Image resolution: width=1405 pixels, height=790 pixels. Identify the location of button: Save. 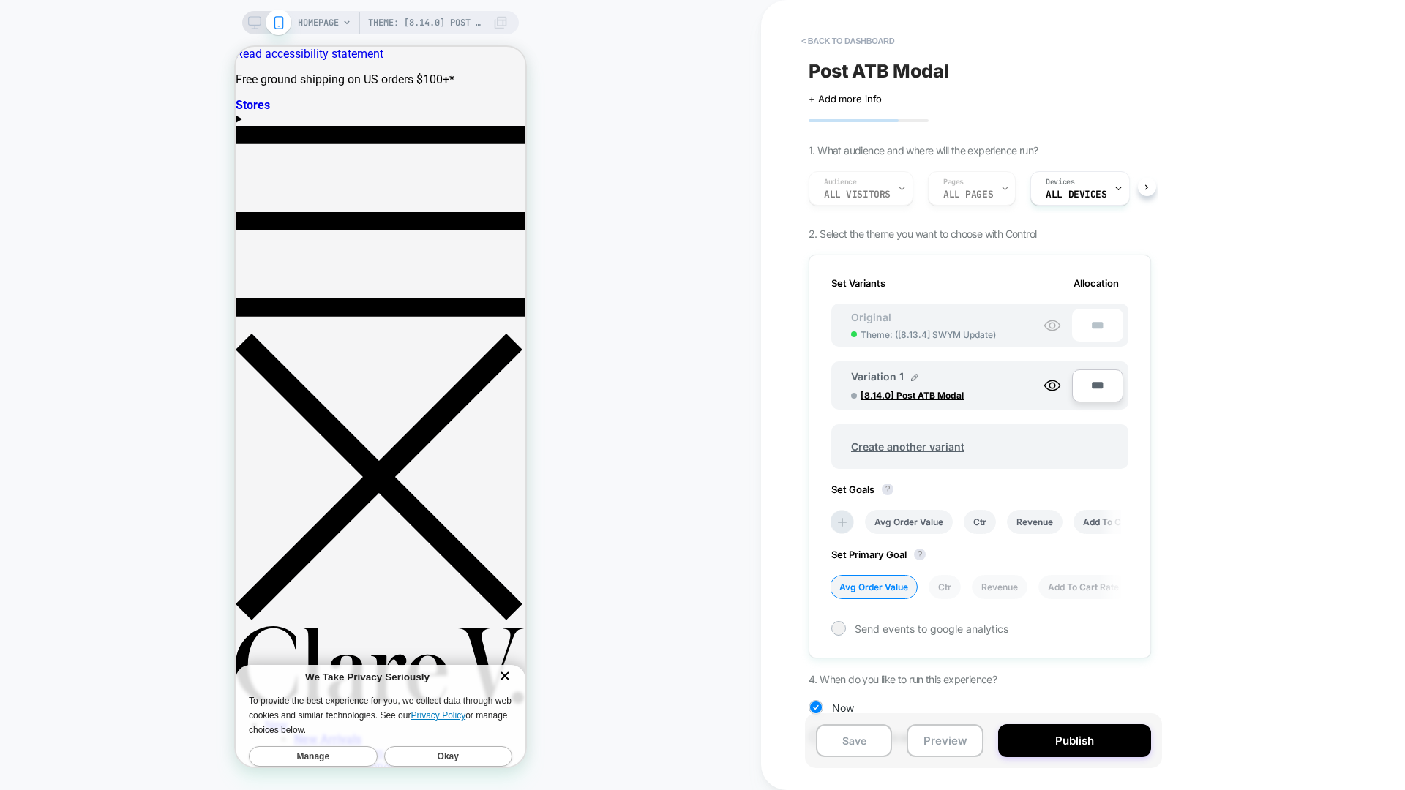
(854, 741).